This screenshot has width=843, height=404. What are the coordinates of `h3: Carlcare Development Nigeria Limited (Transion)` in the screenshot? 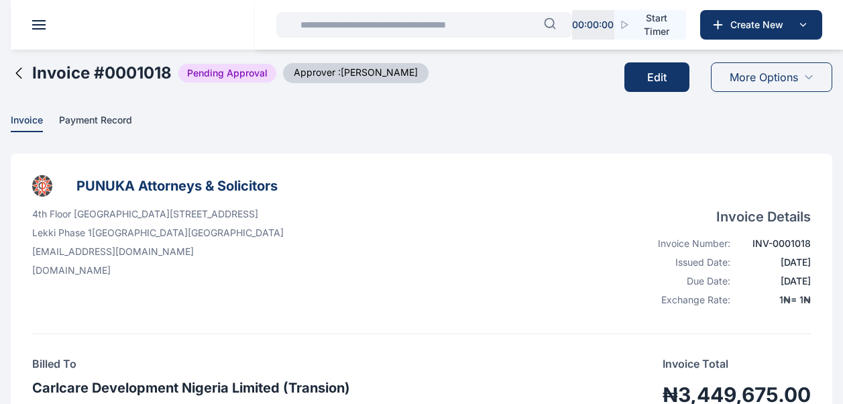 It's located at (191, 388).